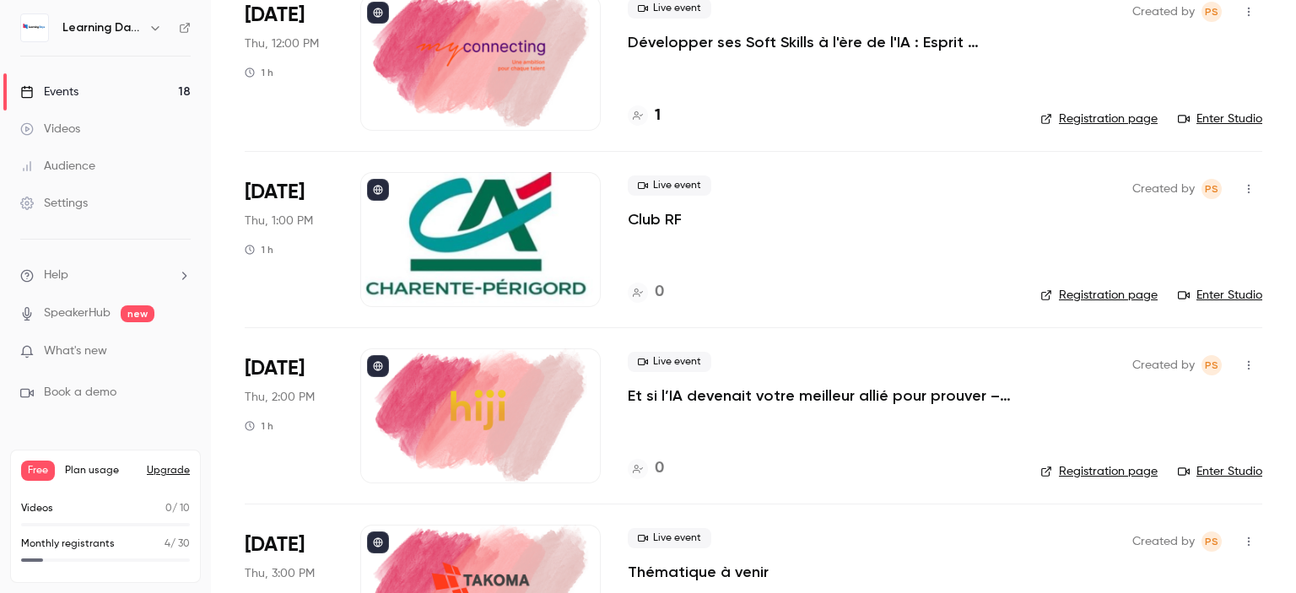  Describe the element at coordinates (37, 509) in the screenshot. I see `p: Videos` at that location.